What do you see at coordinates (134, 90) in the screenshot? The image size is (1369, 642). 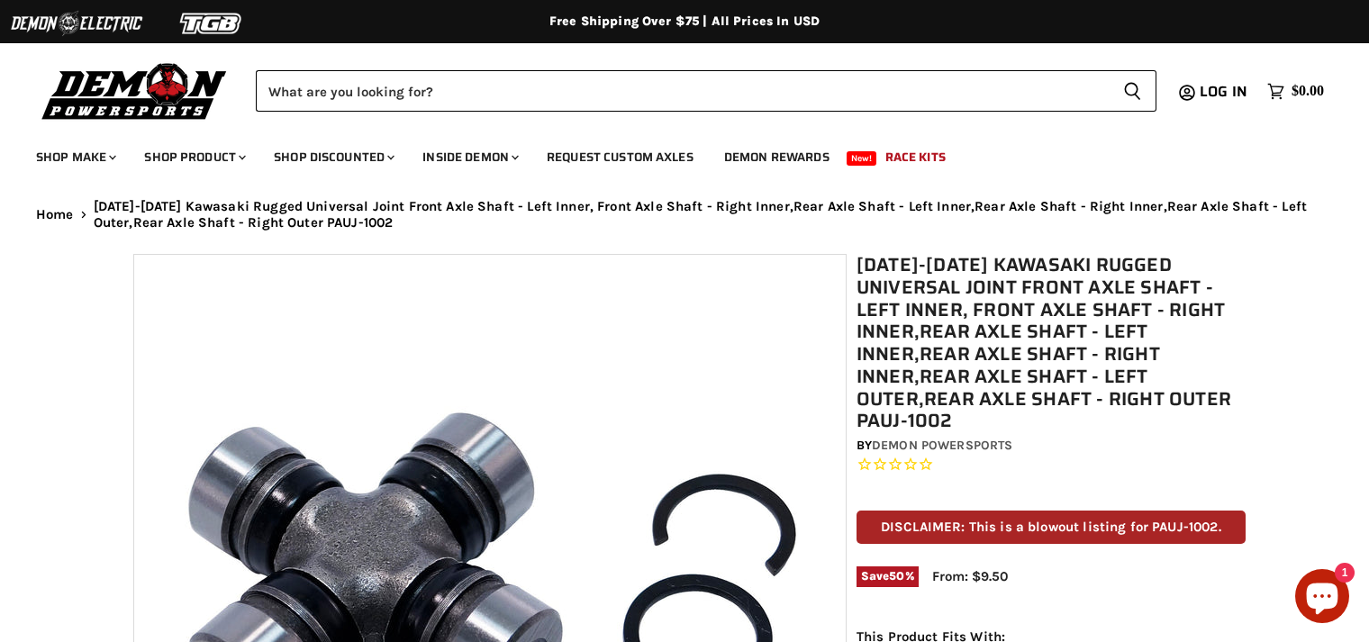 I see `img: Demon Powersports` at bounding box center [134, 90].